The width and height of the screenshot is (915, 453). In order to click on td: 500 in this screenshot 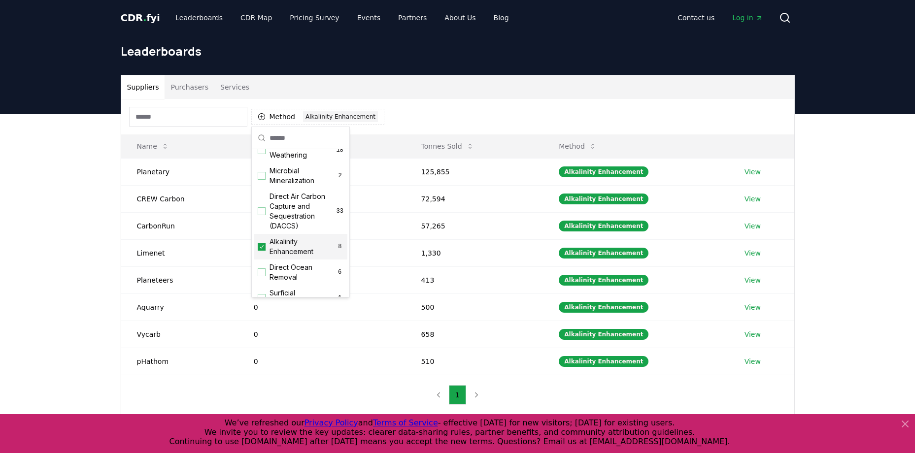, I will do `click(474, 307)`.